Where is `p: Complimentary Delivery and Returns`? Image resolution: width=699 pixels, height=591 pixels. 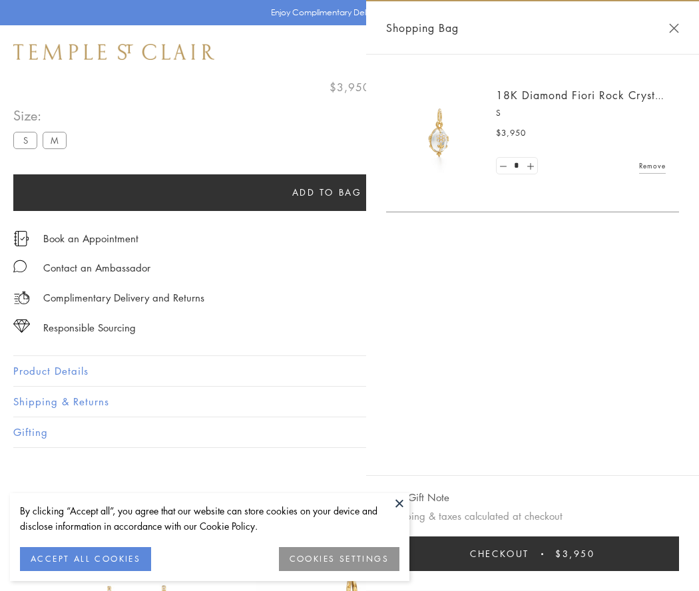 p: Complimentary Delivery and Returns is located at coordinates (124, 298).